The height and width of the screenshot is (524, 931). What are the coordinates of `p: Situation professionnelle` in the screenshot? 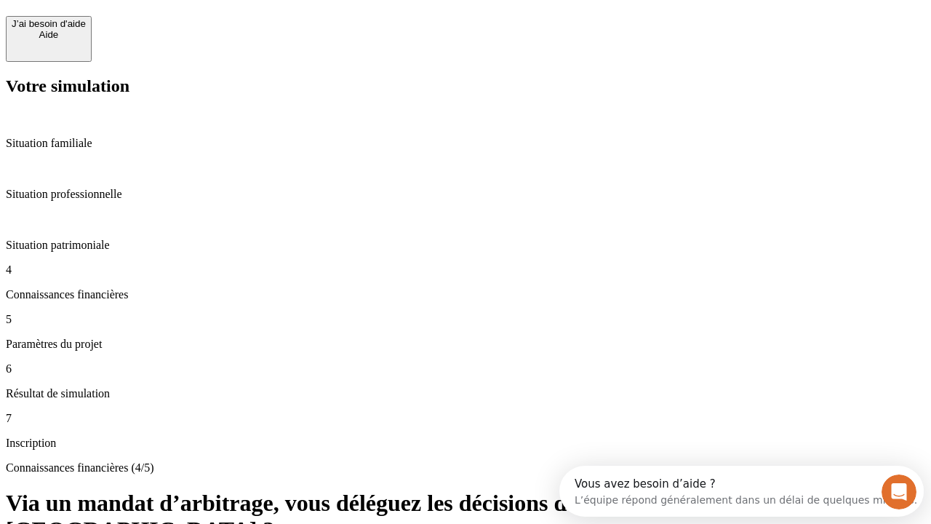 It's located at (466, 194).